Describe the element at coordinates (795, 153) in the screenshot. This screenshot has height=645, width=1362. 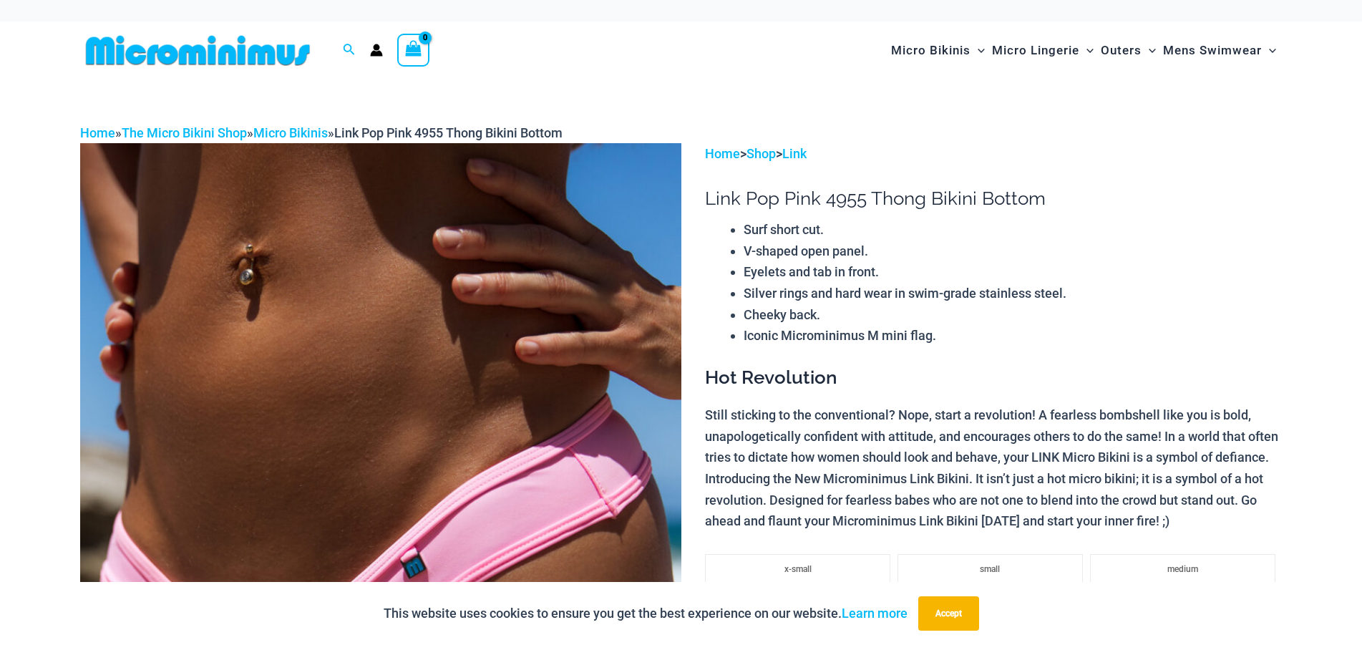
I see `a: Link` at that location.